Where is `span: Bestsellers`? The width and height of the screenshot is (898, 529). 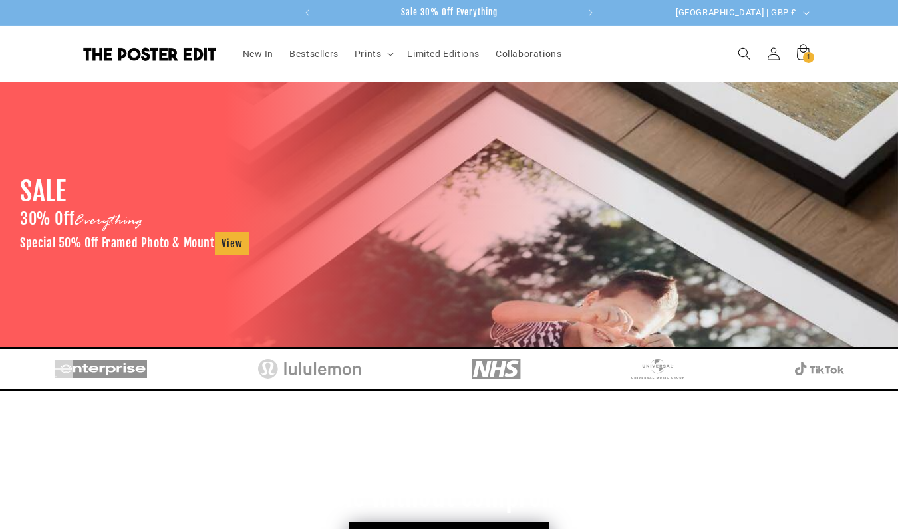 span: Bestsellers is located at coordinates (314, 54).